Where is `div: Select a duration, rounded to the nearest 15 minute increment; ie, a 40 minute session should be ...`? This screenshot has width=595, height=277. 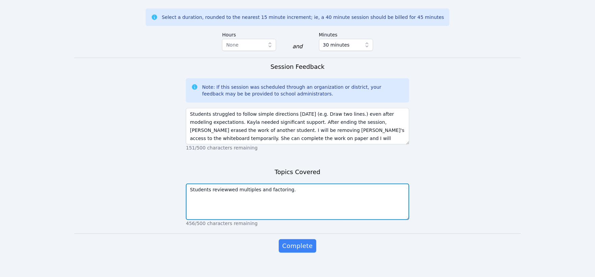 div: Select a duration, rounded to the nearest 15 minute increment; ie, a 40 minute session should be ... is located at coordinates (303, 17).